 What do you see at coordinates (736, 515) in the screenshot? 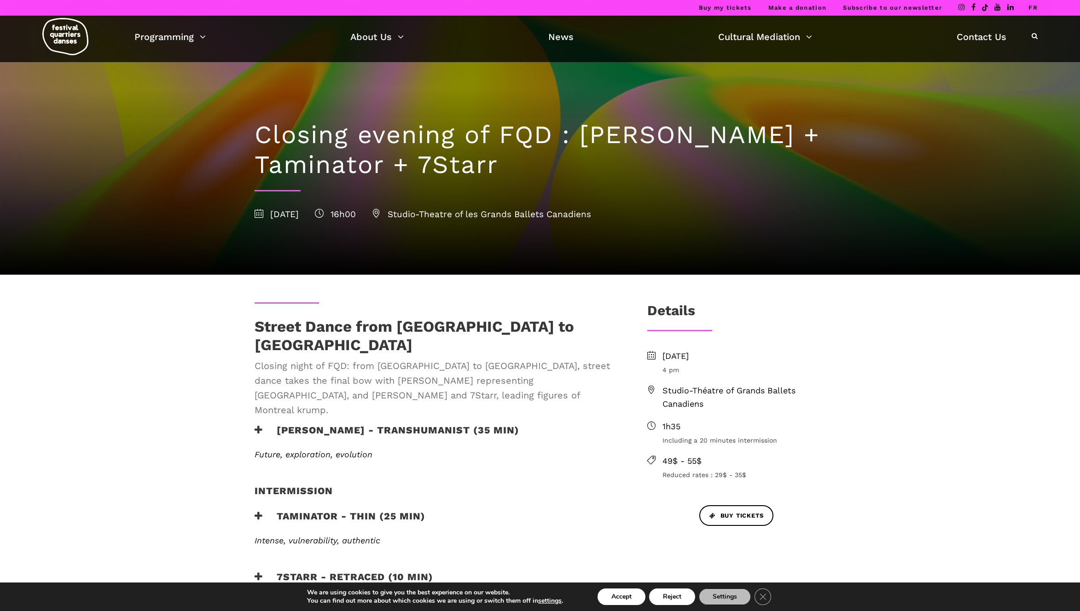
I see `a: Buy tickets` at bounding box center [736, 515].